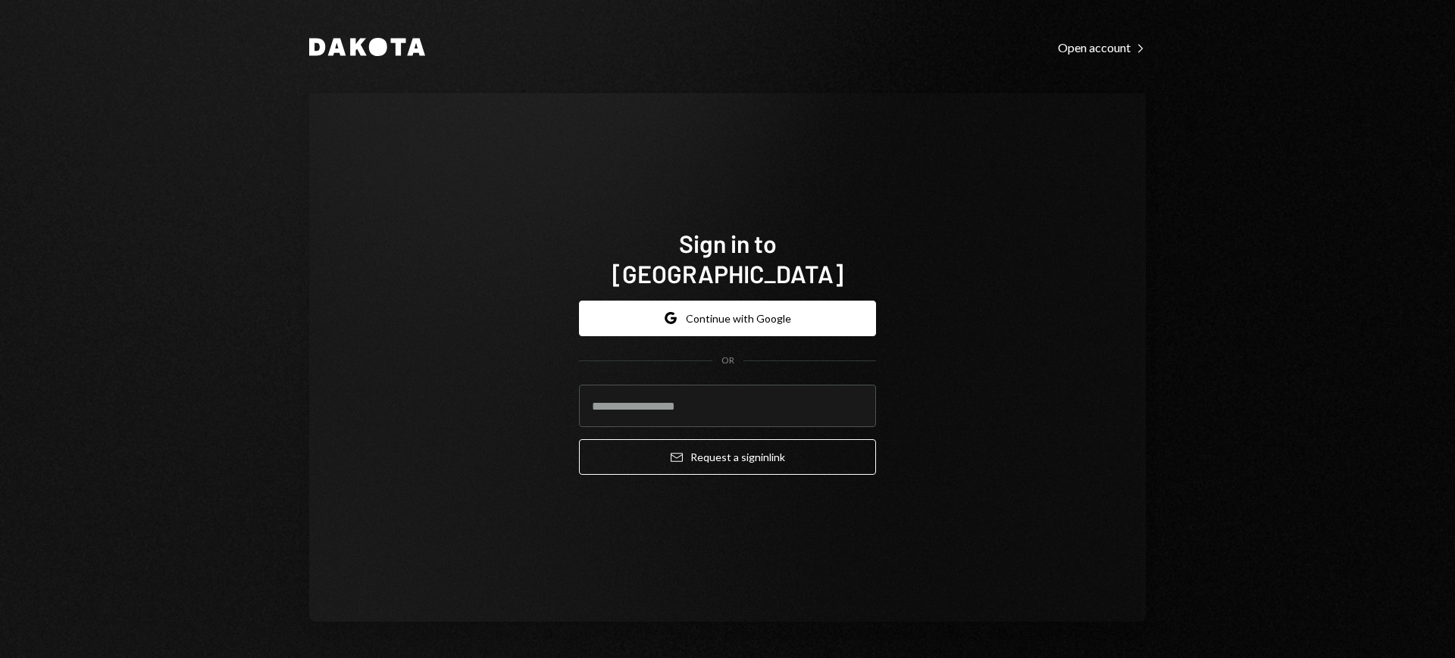  What do you see at coordinates (727, 318) in the screenshot?
I see `button: Continue with Google` at bounding box center [727, 318].